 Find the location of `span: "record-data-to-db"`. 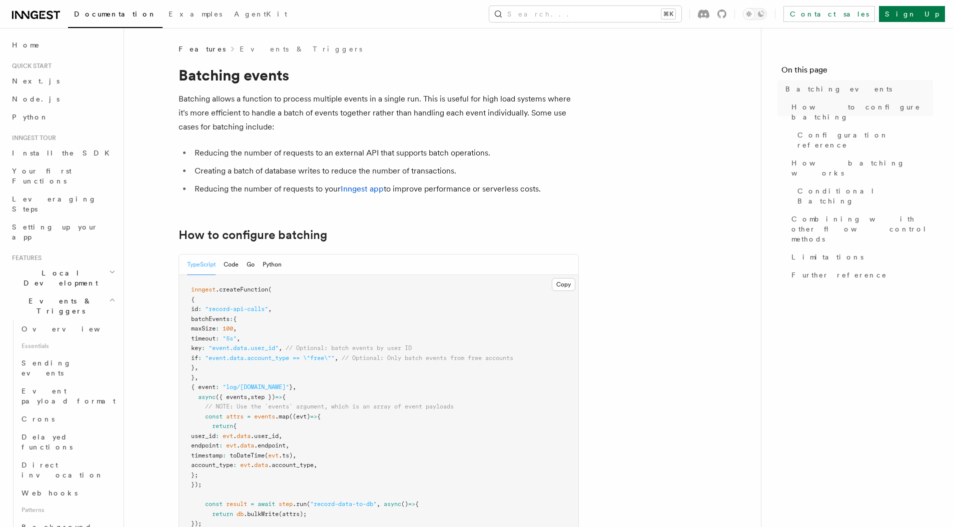

span: "record-data-to-db" is located at coordinates (343, 504).